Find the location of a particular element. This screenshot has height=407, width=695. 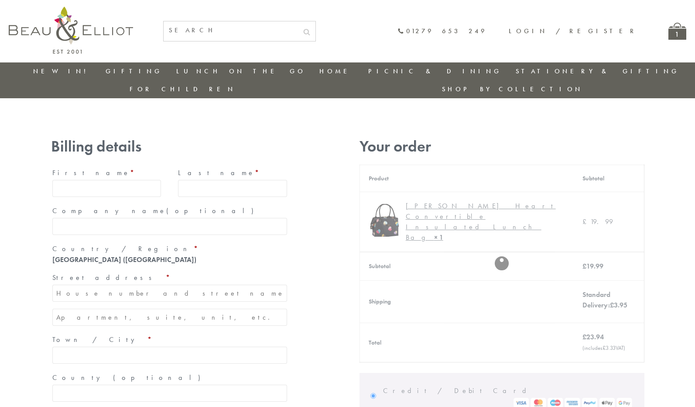

a: Stationery & Gifting is located at coordinates (597, 71).